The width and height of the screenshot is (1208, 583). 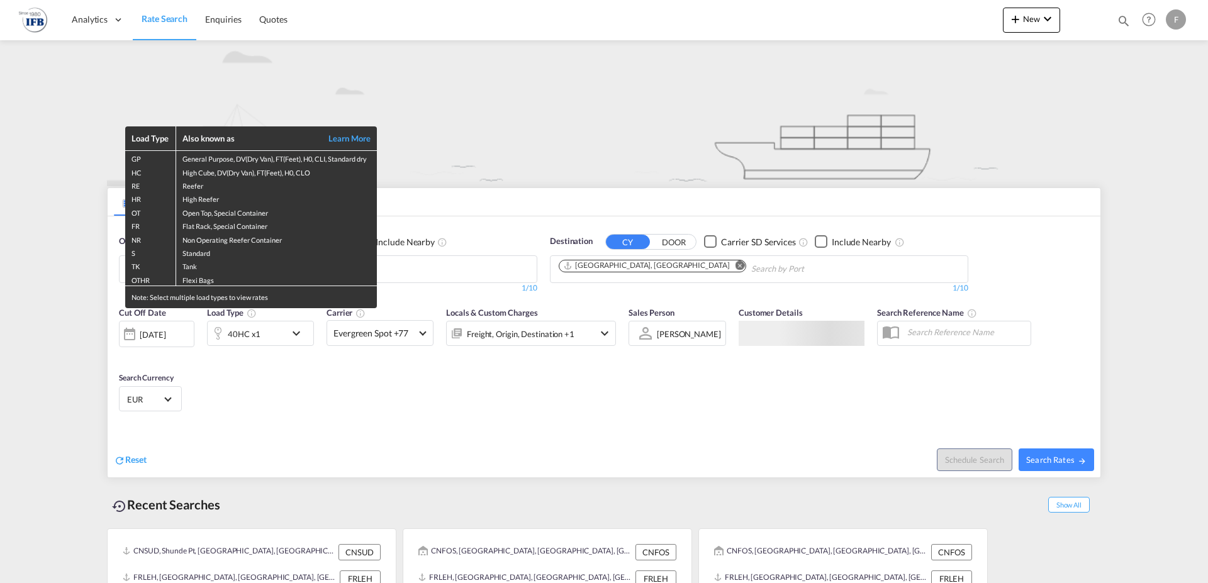 I want to click on td: HR, so click(x=150, y=197).